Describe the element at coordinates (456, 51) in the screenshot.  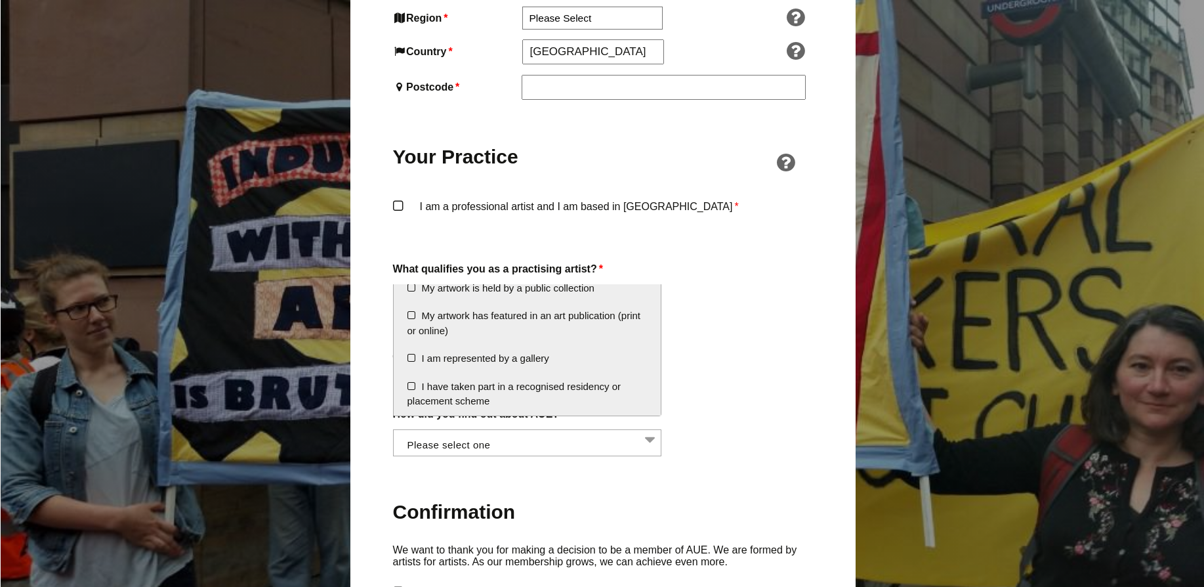
I see `label: Country` at that location.